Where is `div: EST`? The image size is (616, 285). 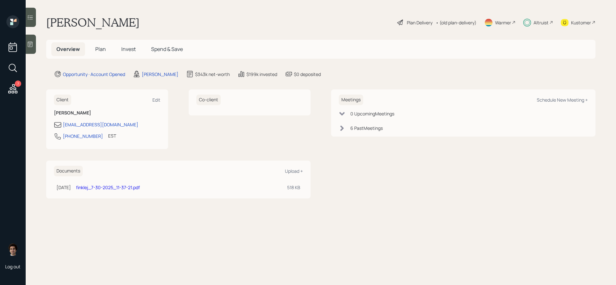 div: EST is located at coordinates (112, 136).